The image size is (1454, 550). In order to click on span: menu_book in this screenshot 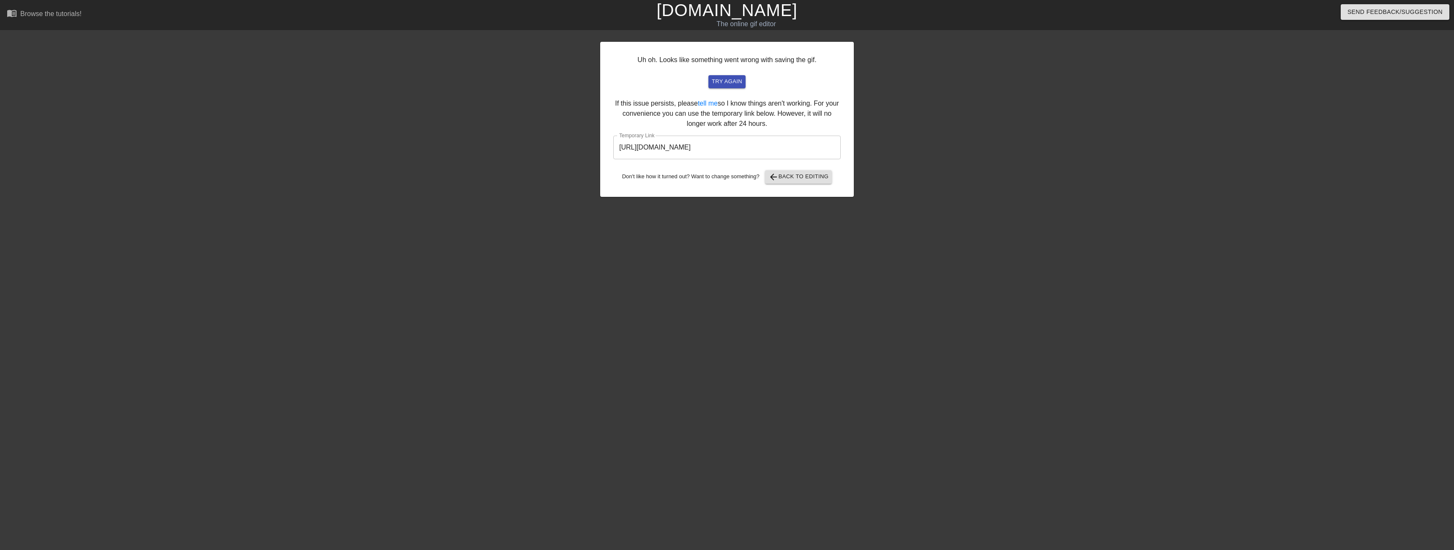, I will do `click(12, 13)`.